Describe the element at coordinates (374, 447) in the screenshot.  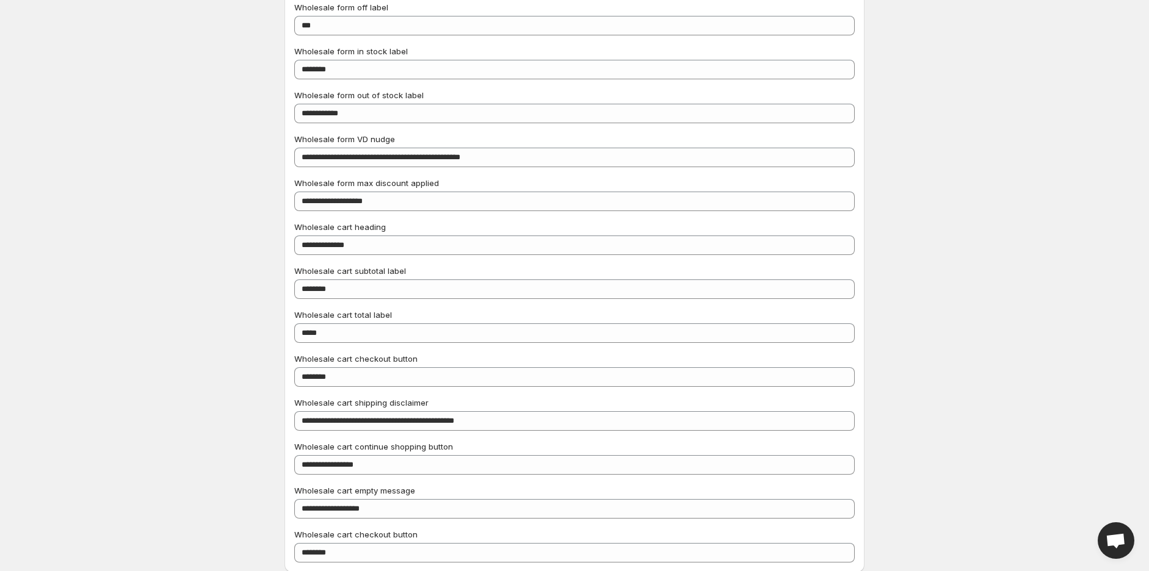
I see `span: Wholesale cart continue shopping button` at that location.